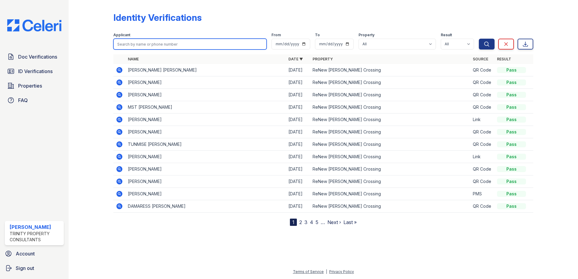 This screenshot has height=279, width=578. Describe the element at coordinates (190, 44) in the screenshot. I see `input: Search by name or phone number` at that location.